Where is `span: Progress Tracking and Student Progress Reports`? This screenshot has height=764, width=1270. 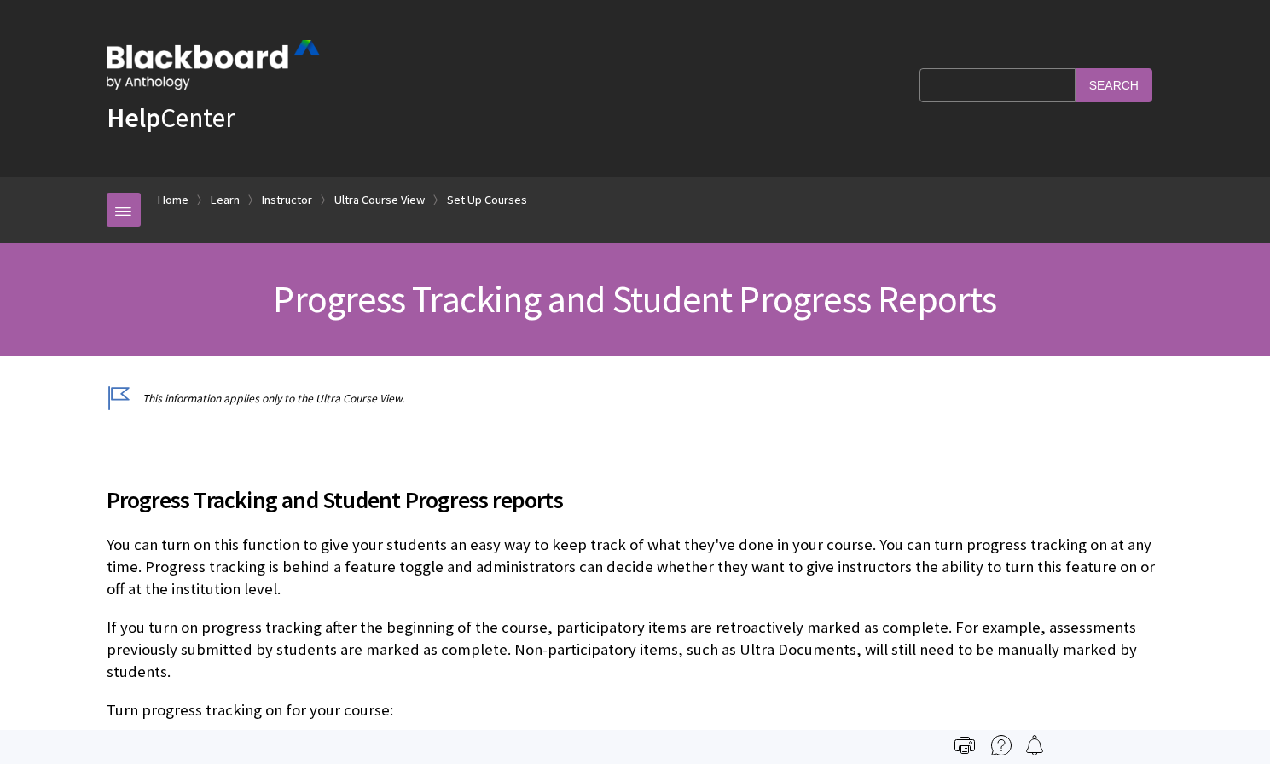 span: Progress Tracking and Student Progress Reports is located at coordinates (635, 299).